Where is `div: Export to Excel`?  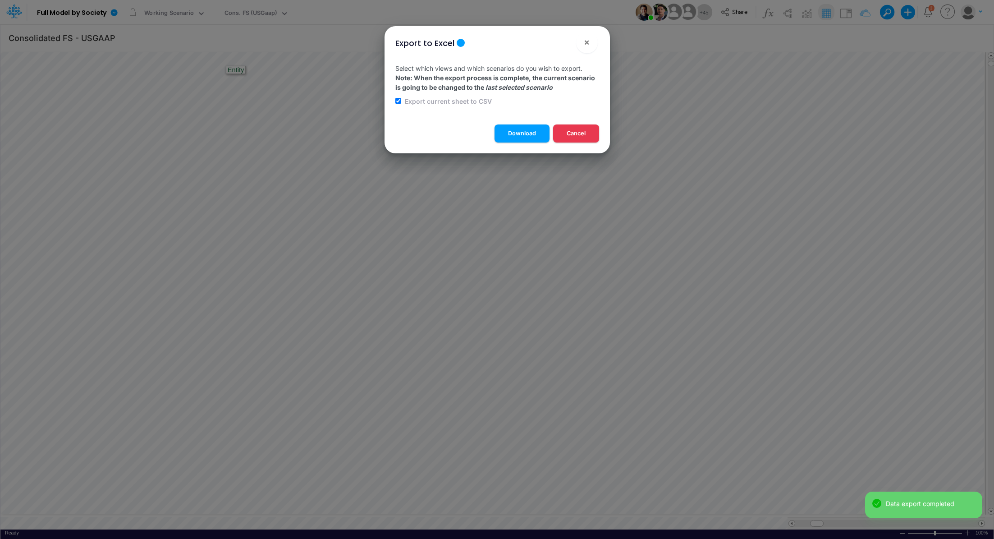 div: Export to Excel is located at coordinates (425, 43).